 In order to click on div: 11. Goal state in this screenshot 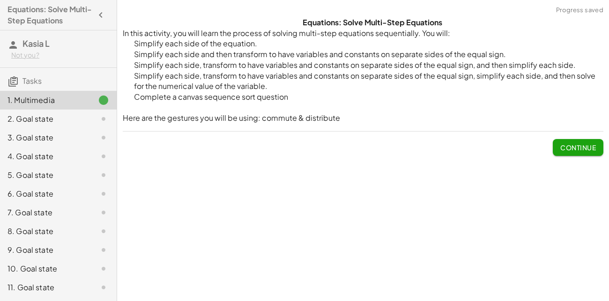, I will do `click(45, 287)`.